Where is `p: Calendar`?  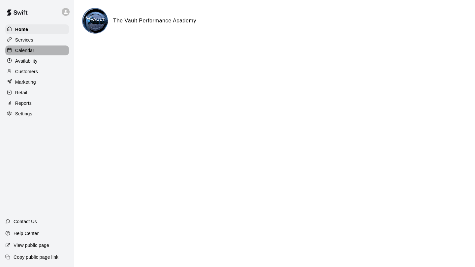 p: Calendar is located at coordinates (25, 50).